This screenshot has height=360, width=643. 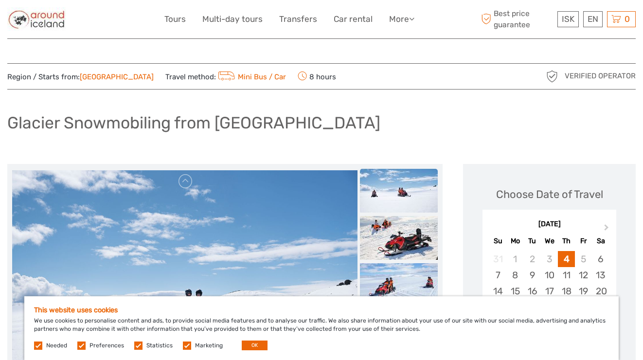 What do you see at coordinates (583, 241) in the screenshot?
I see `div: Fr` at bounding box center [583, 241].